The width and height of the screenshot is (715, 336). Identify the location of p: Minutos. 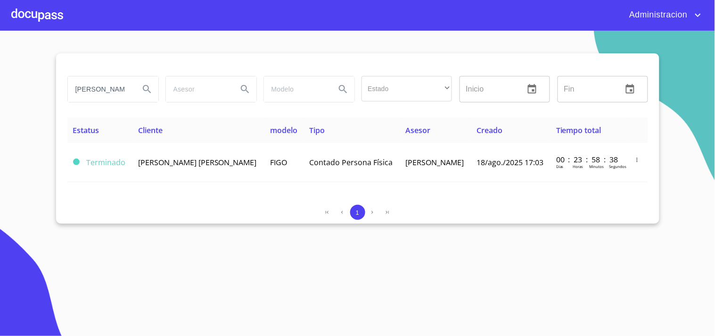
(597, 166).